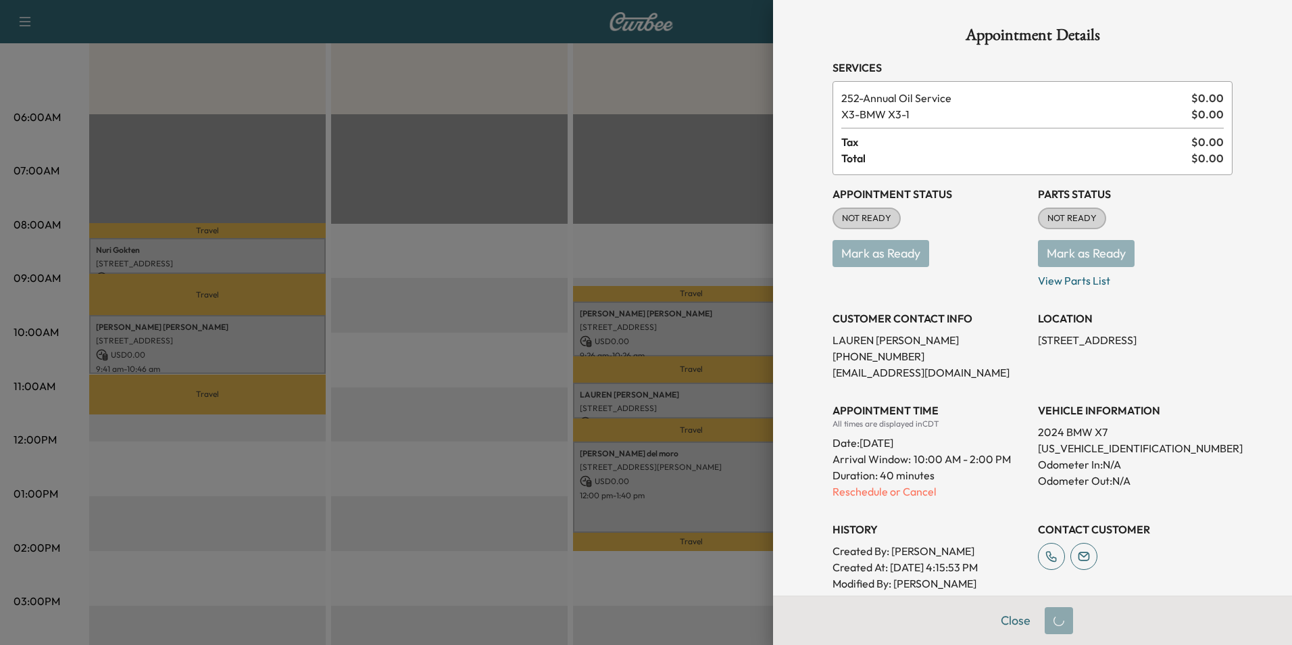 Image resolution: width=1292 pixels, height=645 pixels. Describe the element at coordinates (1135, 464) in the screenshot. I see `p: Odometer In: N/A` at that location.